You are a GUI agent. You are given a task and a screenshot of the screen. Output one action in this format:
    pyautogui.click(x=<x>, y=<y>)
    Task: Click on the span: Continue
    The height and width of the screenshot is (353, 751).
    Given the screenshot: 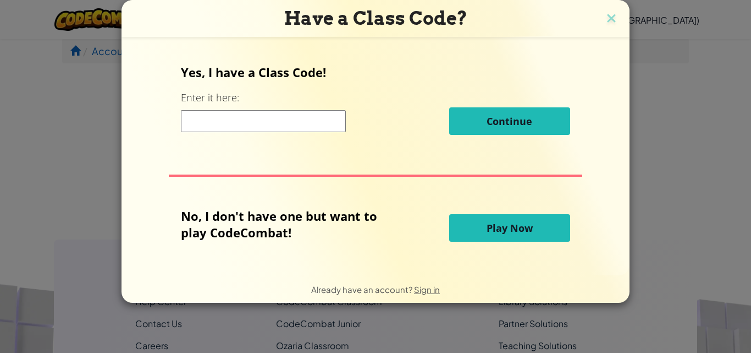 What is the action you would take?
    pyautogui.click(x=509, y=121)
    